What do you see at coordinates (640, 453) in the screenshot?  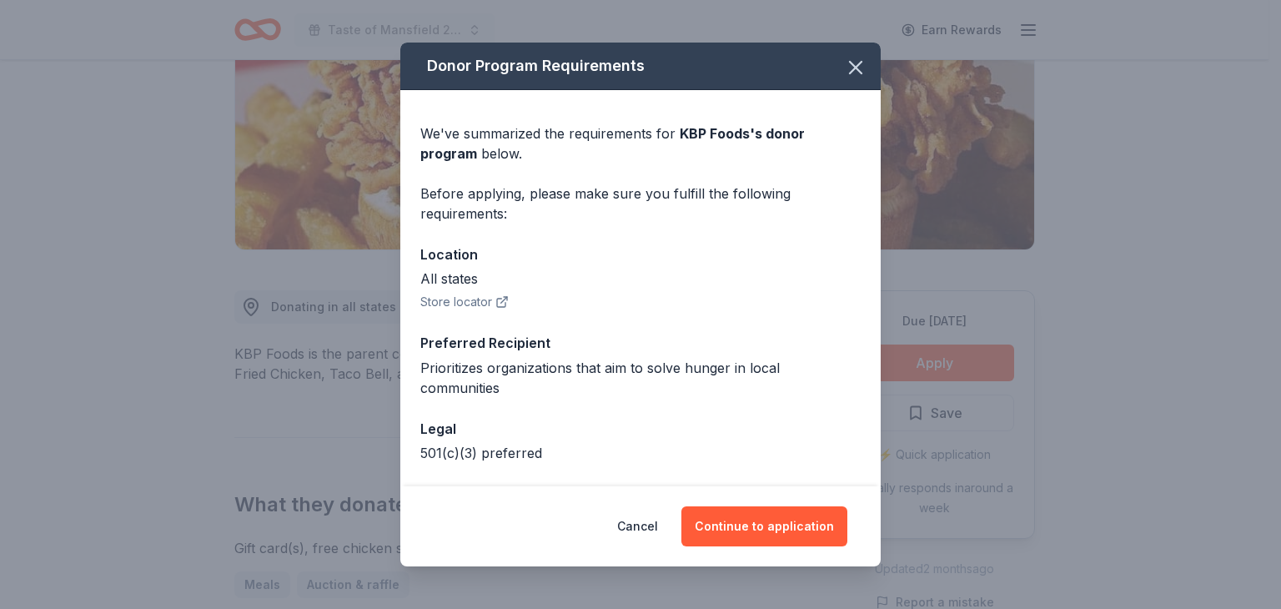 I see `div: 501(c)(3) preferred` at bounding box center [640, 453].